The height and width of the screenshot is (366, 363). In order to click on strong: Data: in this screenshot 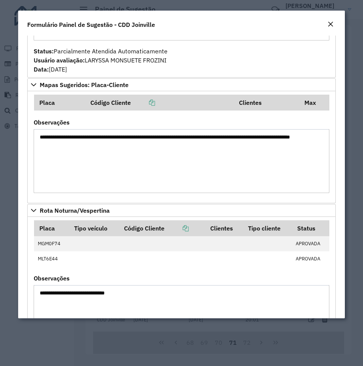, I will do `click(41, 69)`.